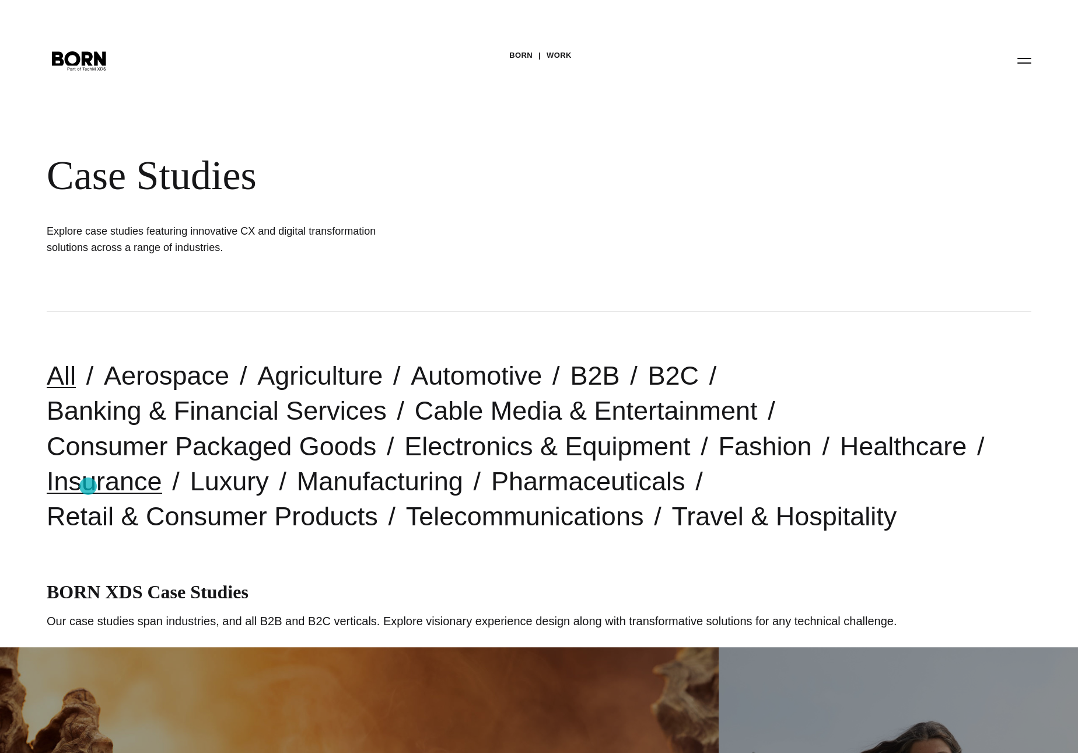  Describe the element at coordinates (222, 239) in the screenshot. I see `h1: Explore case studies featuring innovative CX and digital transformation solutions across a range ...` at that location.